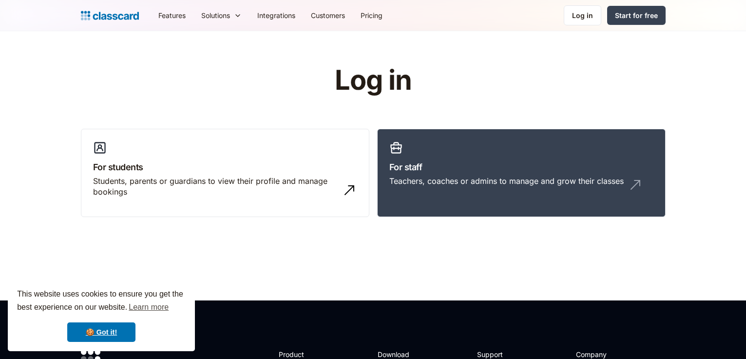 The image size is (746, 359). What do you see at coordinates (636, 15) in the screenshot?
I see `a: Start for free` at bounding box center [636, 15].